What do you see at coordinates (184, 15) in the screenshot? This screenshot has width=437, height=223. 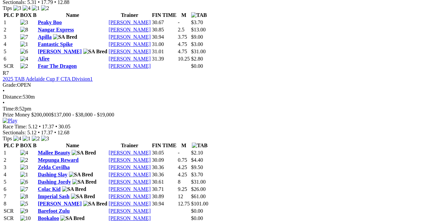 I see `th: M` at bounding box center [184, 15].